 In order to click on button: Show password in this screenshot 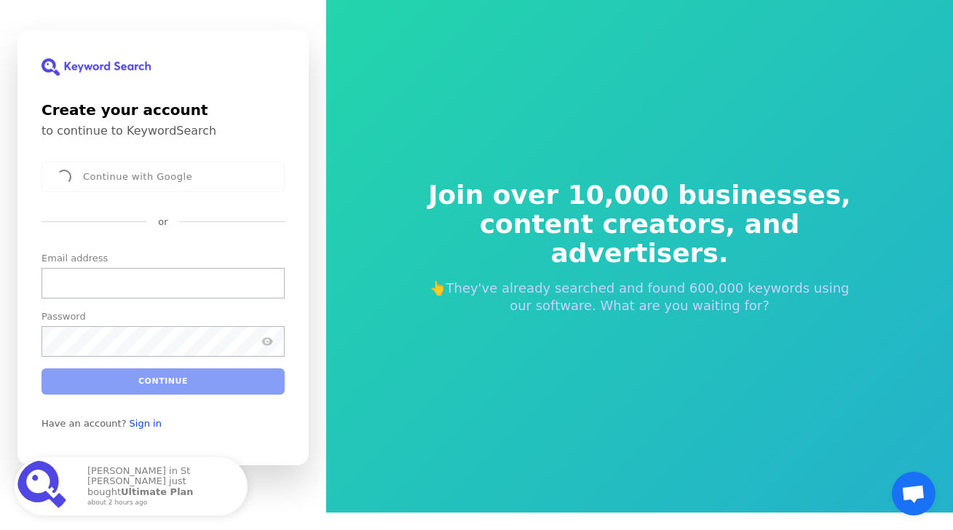, I will do `click(267, 341)`.